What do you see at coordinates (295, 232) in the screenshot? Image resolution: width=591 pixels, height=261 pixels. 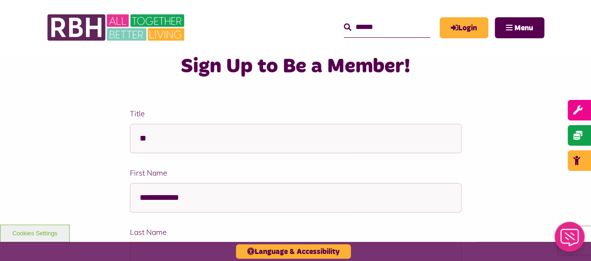 I see `label: Last Name` at bounding box center [295, 232].